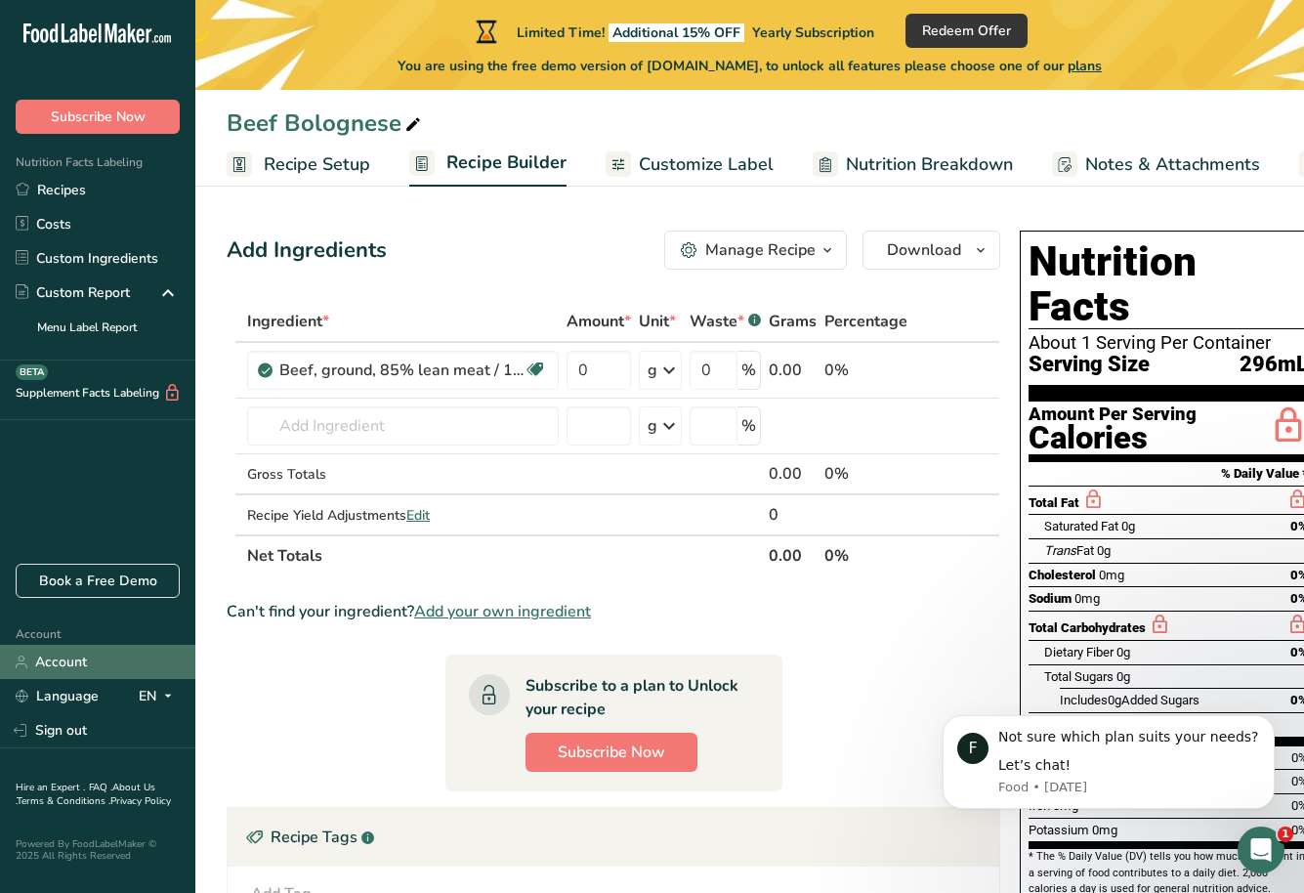 The height and width of the screenshot is (893, 1304). Describe the element at coordinates (1069, 550) in the screenshot. I see `span: Fat` at that location.